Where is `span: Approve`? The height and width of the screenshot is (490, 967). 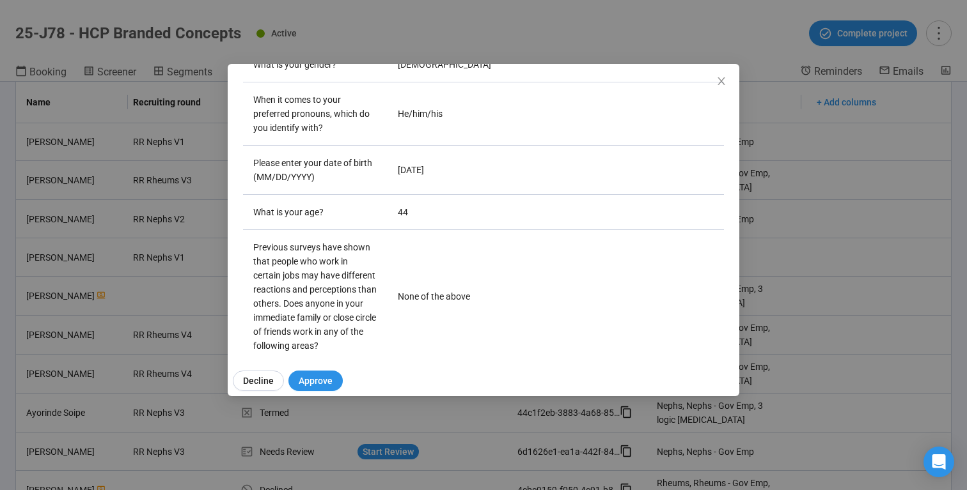
span: Approve is located at coordinates (315, 381).